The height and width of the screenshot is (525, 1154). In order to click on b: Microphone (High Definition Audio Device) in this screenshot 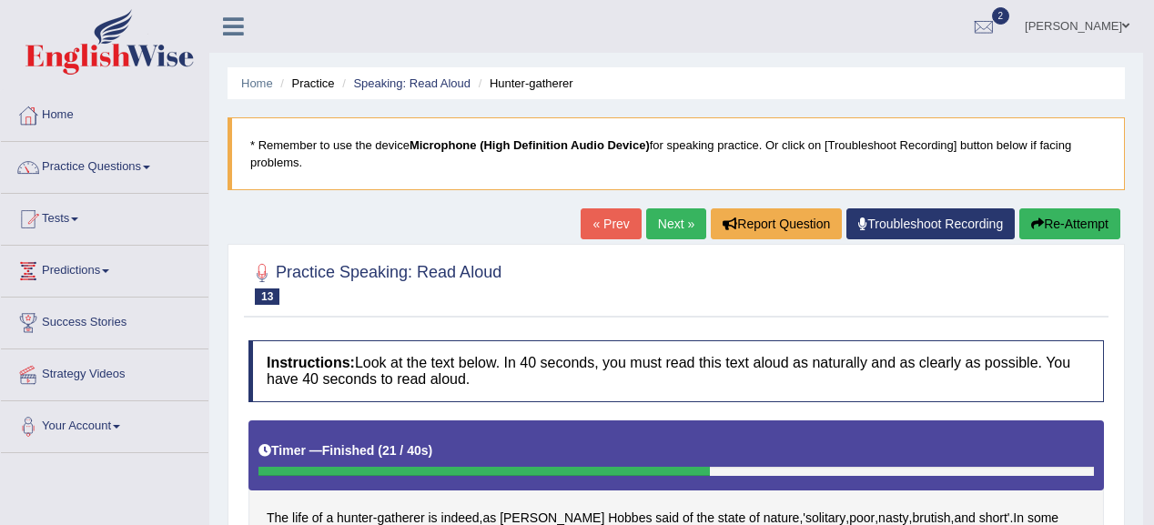, I will do `click(530, 145)`.